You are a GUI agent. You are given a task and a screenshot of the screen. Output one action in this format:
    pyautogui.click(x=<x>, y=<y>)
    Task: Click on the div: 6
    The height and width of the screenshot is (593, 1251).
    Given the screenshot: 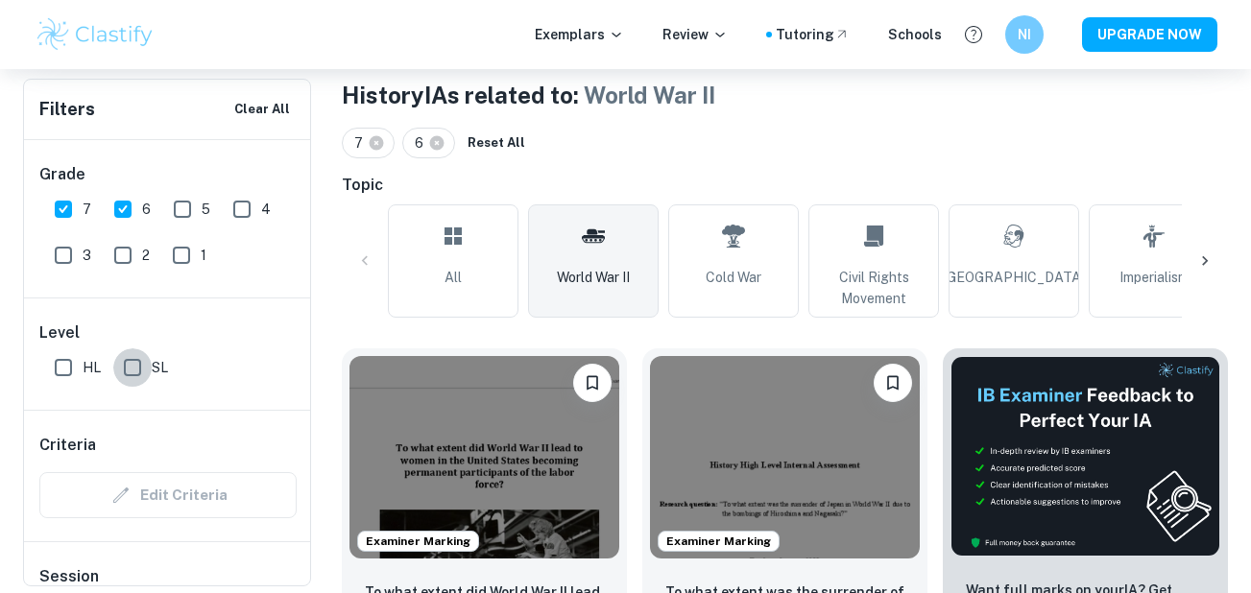 What is the action you would take?
    pyautogui.click(x=428, y=143)
    